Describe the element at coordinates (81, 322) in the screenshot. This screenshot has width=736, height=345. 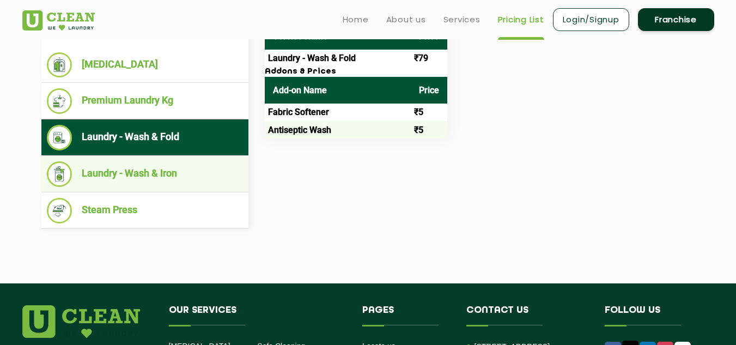
I see `img: logo.png` at that location.